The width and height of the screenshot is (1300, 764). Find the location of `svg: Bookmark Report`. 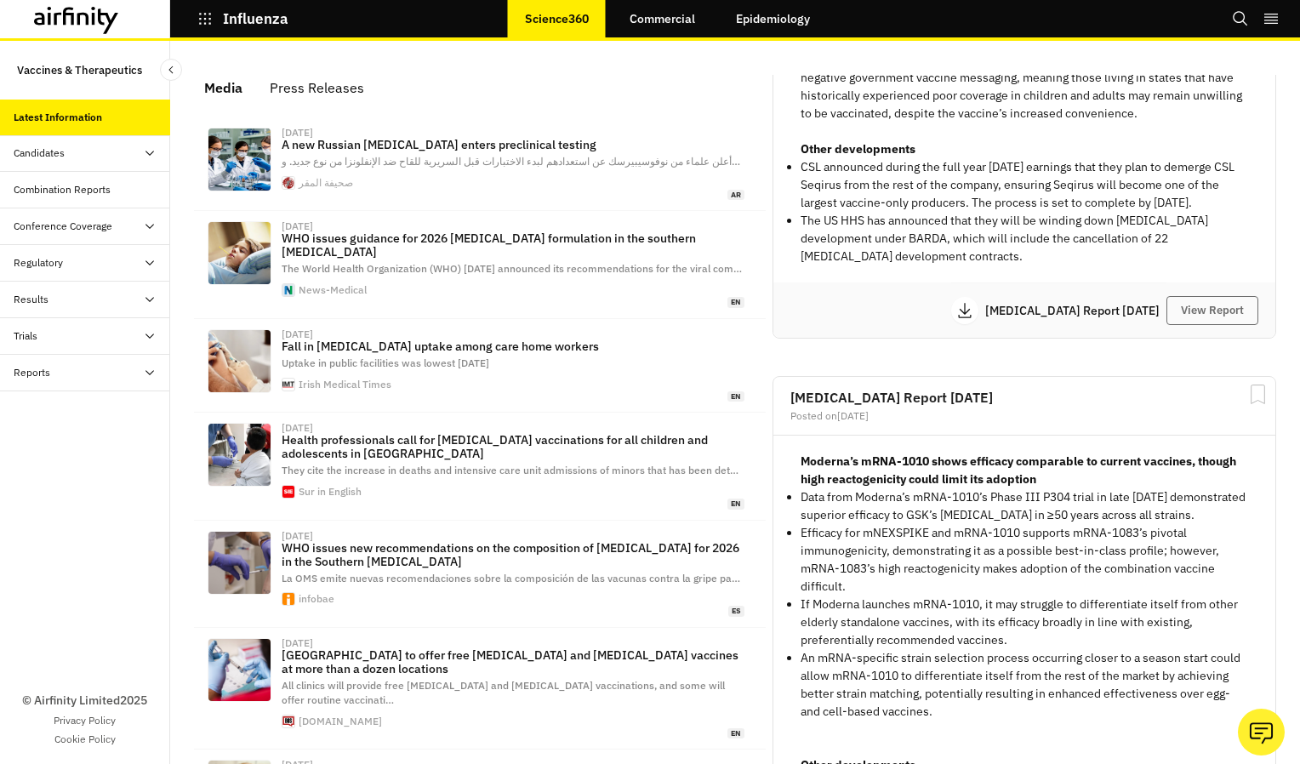

svg: Bookmark Report is located at coordinates (1257, 394).